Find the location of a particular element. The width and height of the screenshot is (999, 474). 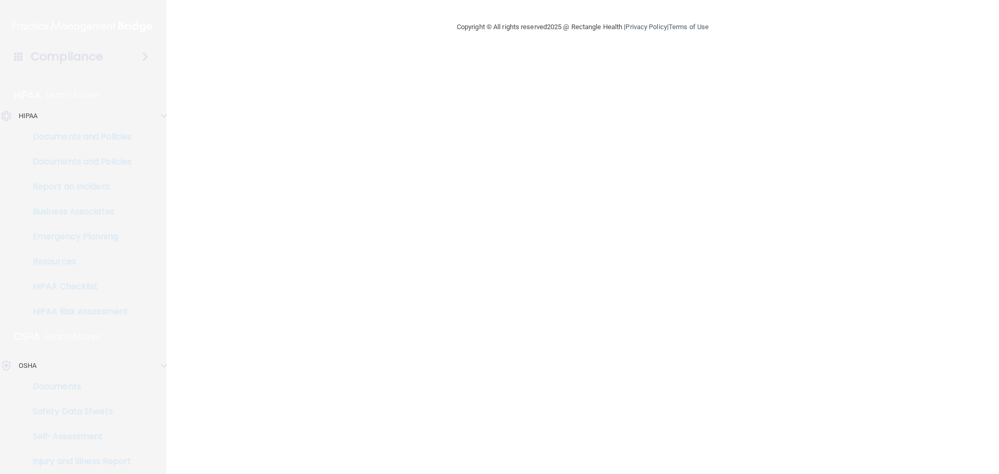

div: Copyright © All rights reserved 2025 @ Rectangle Health | | is located at coordinates (583, 27).